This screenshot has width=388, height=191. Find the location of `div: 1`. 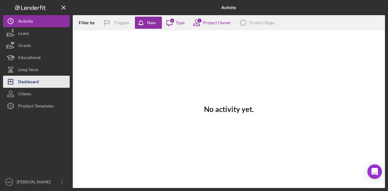

div: 1 is located at coordinates (199, 21).